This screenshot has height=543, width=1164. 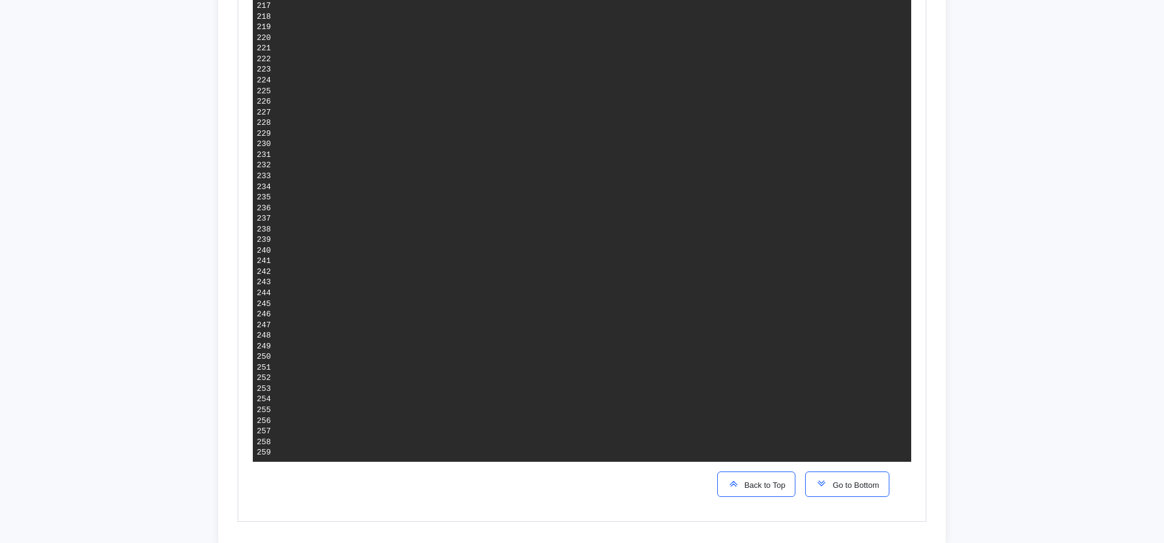 What do you see at coordinates (264, 144) in the screenshot?
I see `div: 230` at bounding box center [264, 144].